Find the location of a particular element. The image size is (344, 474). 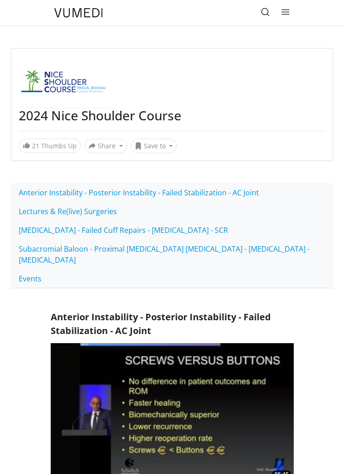

a: 21 Thumbs Up is located at coordinates (50, 145).